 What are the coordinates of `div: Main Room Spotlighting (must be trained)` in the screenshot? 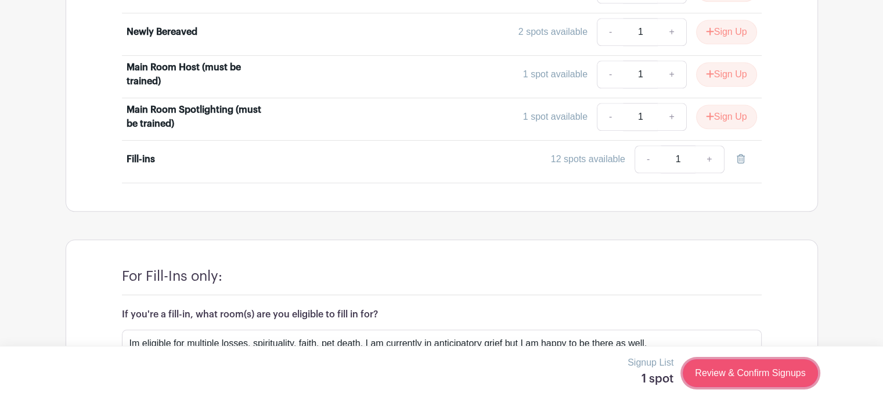 It's located at (199, 117).